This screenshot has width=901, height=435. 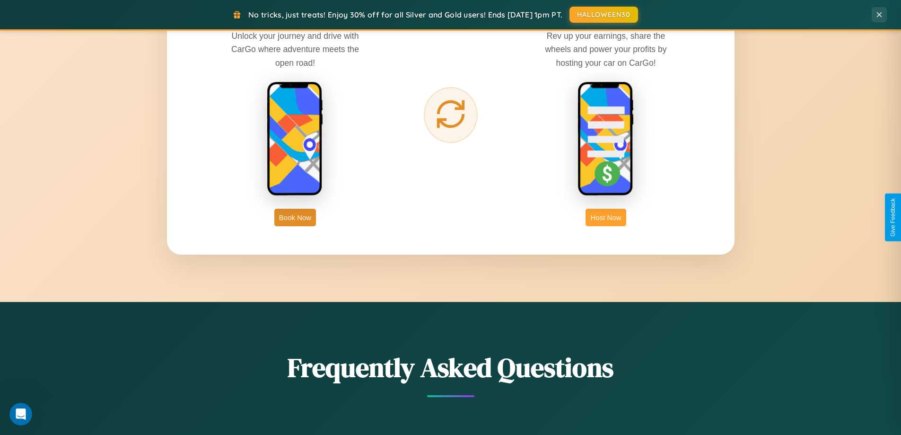 What do you see at coordinates (606, 139) in the screenshot?
I see `img: host phone` at bounding box center [606, 139].